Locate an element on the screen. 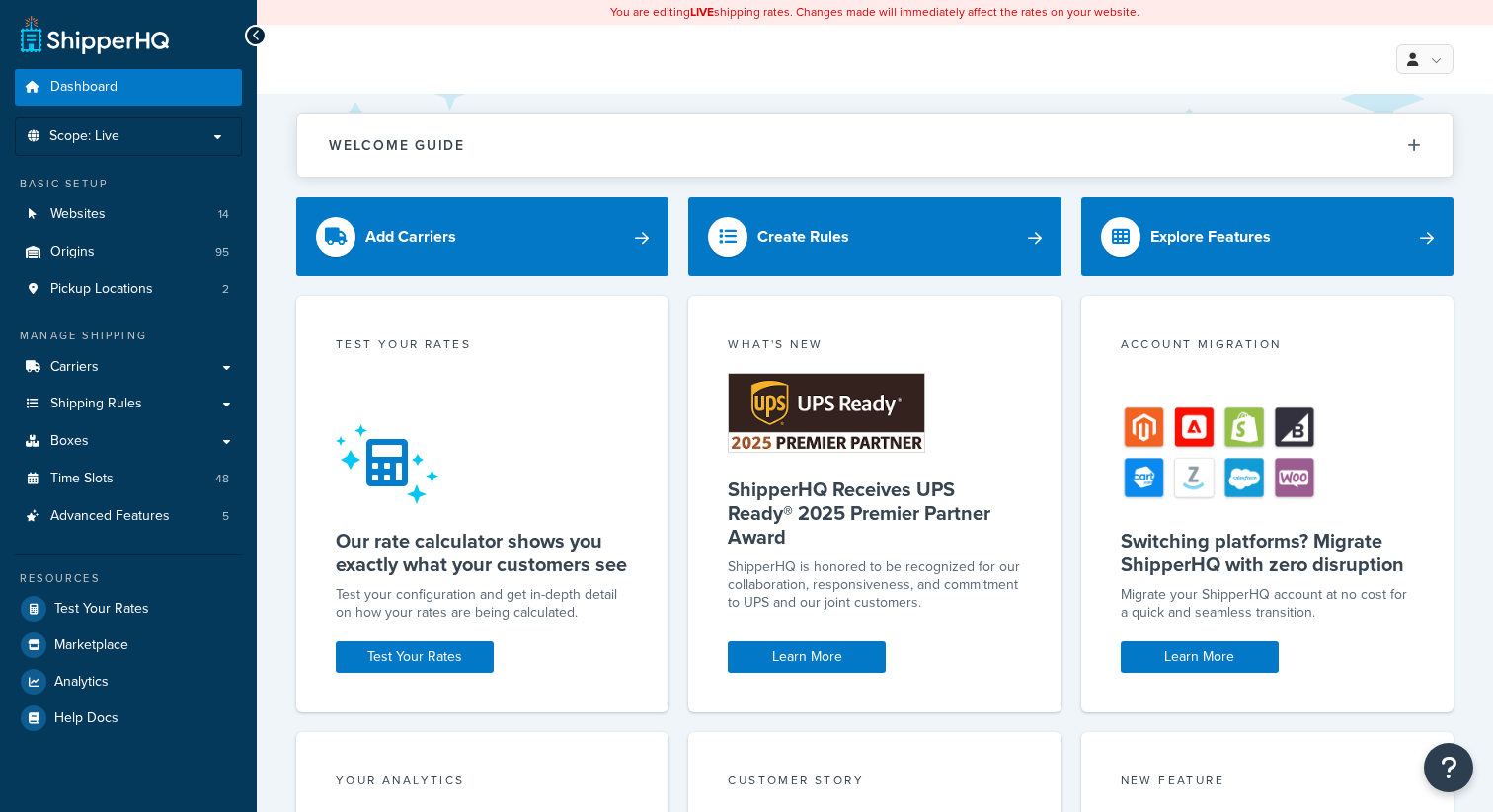  h5: Our rate calculator shows you exactly what your customers see is located at coordinates (482, 552).